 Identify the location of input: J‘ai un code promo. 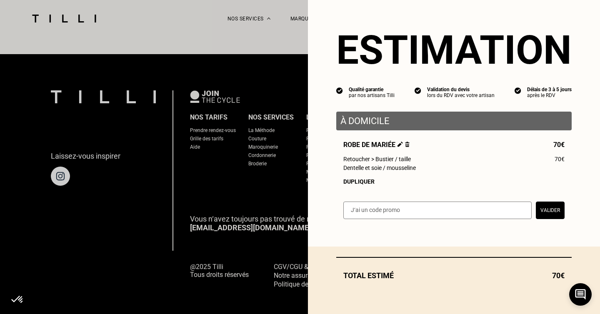
(437, 210).